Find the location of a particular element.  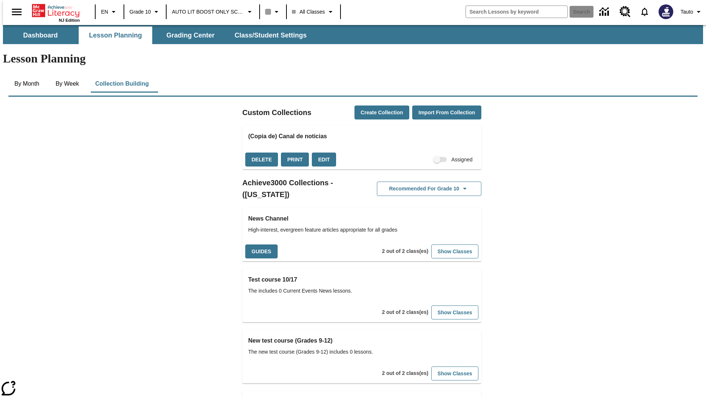

input: search field is located at coordinates (517, 12).